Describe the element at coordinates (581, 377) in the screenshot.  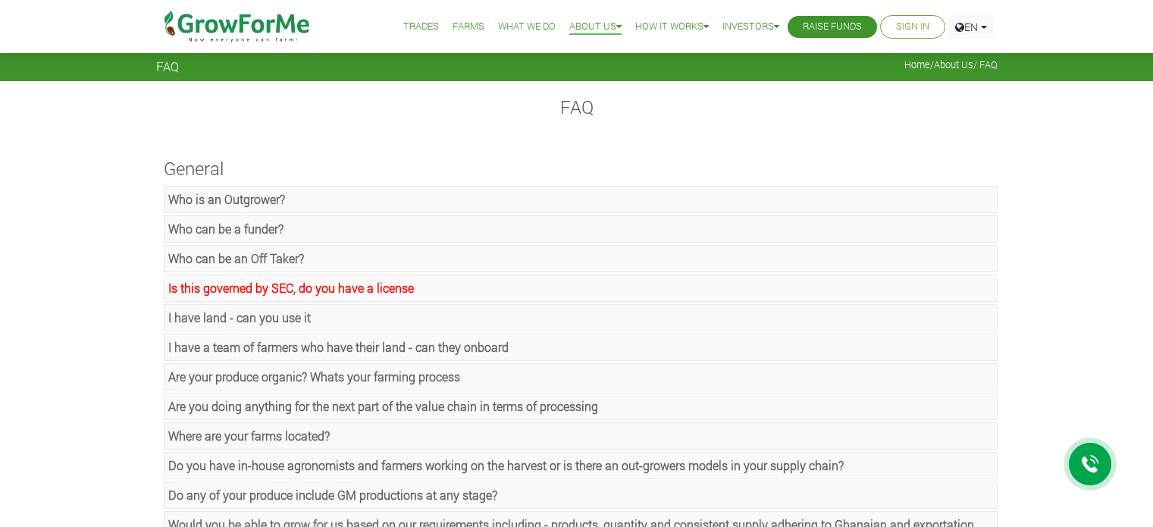
I see `a: Are your produce organic? Whats your farming process` at that location.